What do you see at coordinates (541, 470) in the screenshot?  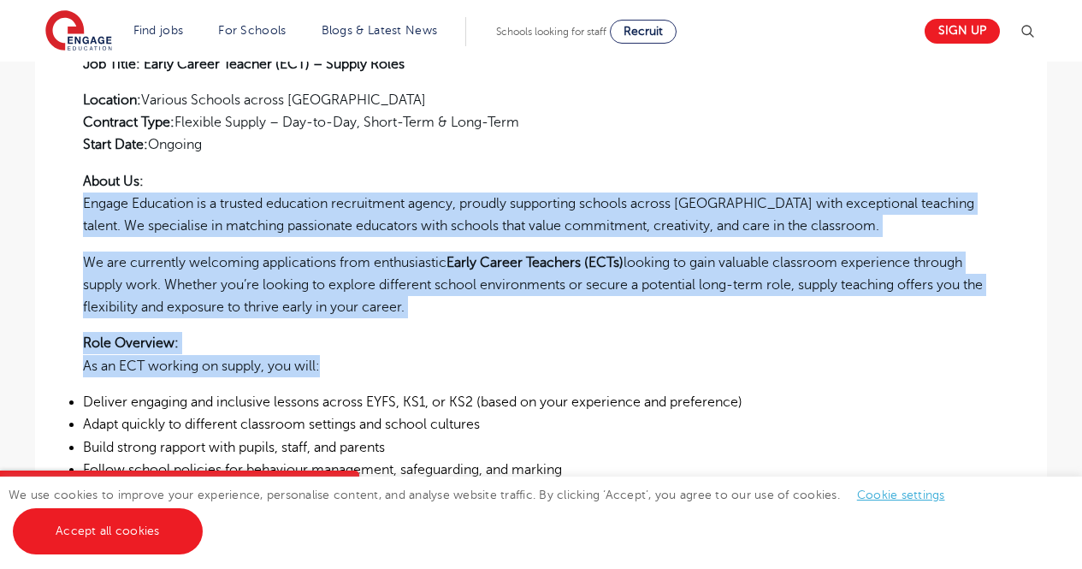 I see `p: Follow school policies for behaviour management, safeguarding, and marking` at bounding box center [541, 470].